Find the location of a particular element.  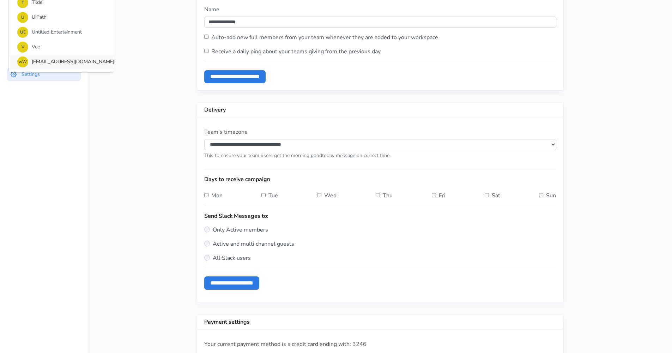

span: V is located at coordinates (23, 47).